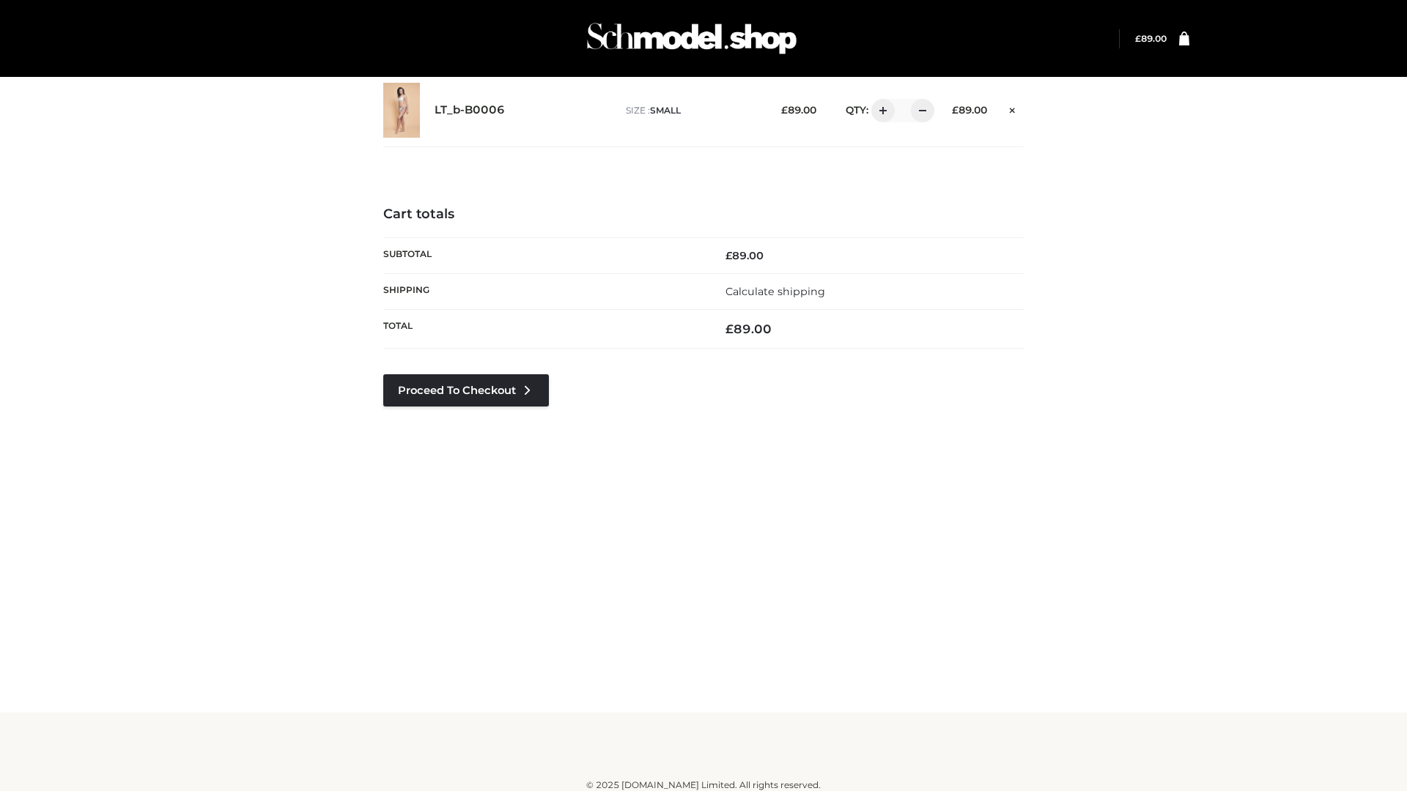 The height and width of the screenshot is (791, 1407). Describe the element at coordinates (692, 111) in the screenshot. I see `p: size :` at that location.